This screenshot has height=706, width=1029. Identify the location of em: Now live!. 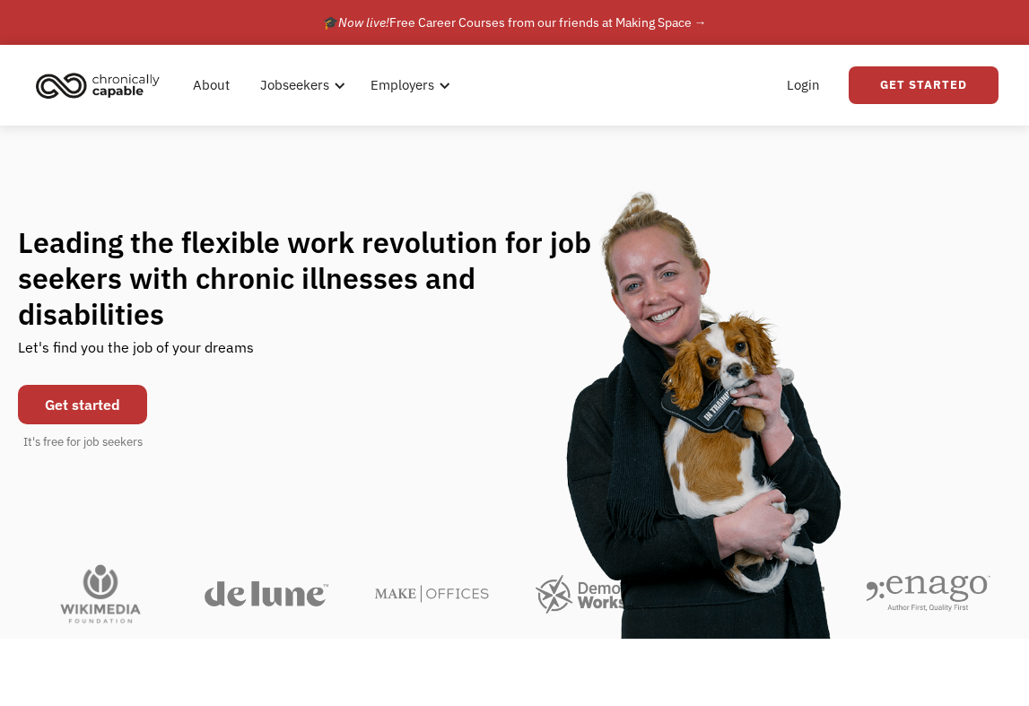
(363, 22).